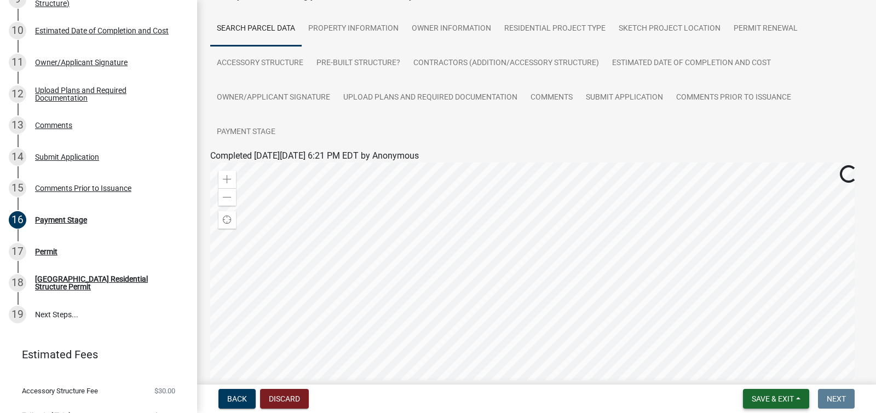 The height and width of the screenshot is (413, 876). I want to click on a: Accessory Structure, so click(260, 63).